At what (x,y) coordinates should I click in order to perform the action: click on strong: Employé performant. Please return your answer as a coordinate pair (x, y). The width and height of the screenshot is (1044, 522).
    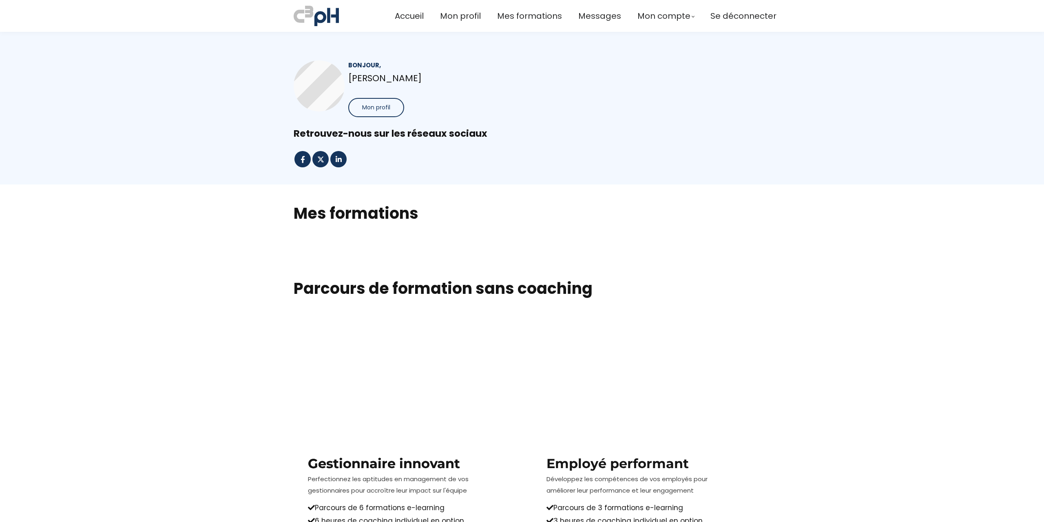
    Looking at the image, I should click on (618, 463).